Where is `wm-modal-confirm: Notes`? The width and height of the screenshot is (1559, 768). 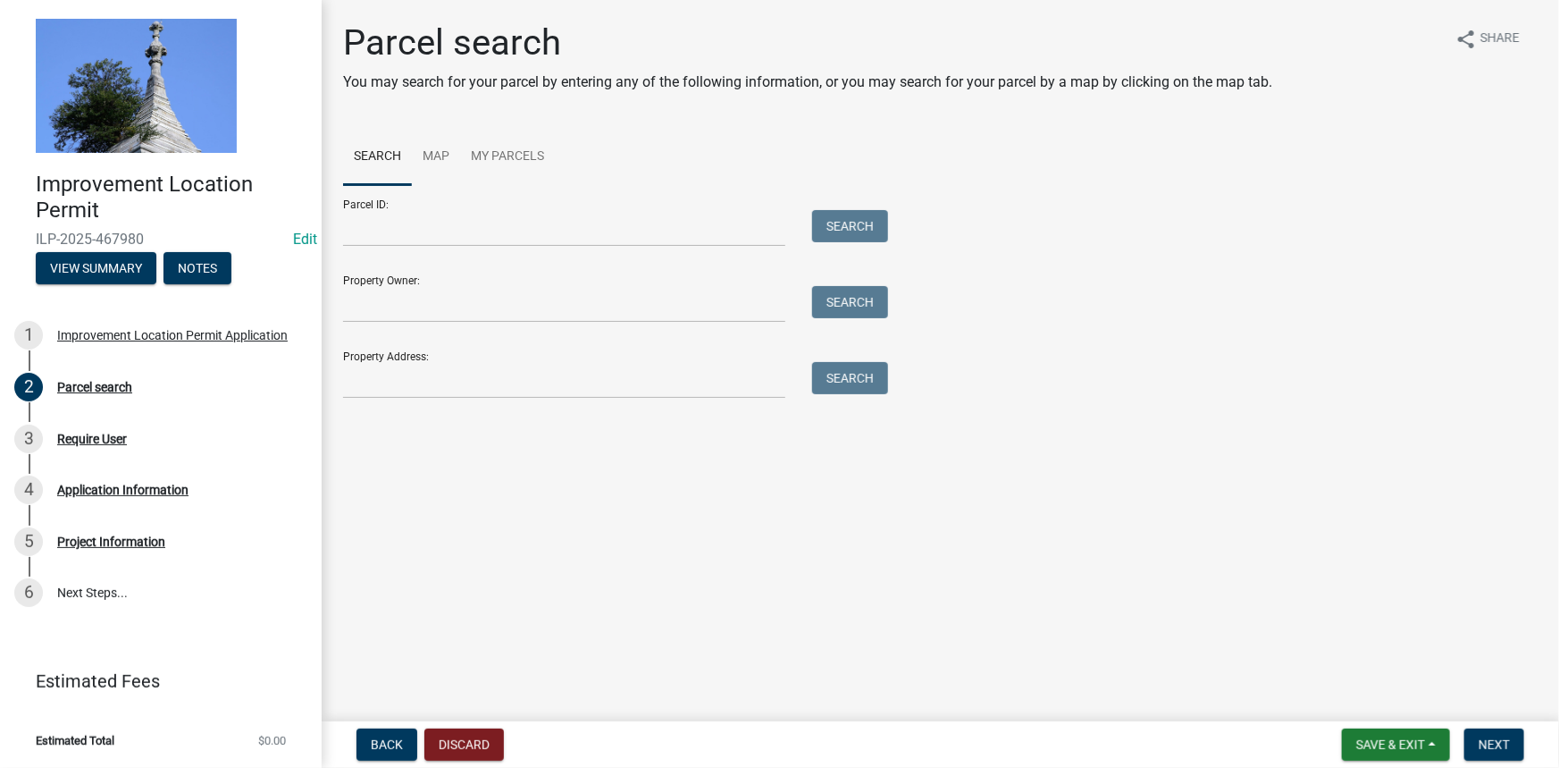
wm-modal-confirm: Notes is located at coordinates (197, 269).